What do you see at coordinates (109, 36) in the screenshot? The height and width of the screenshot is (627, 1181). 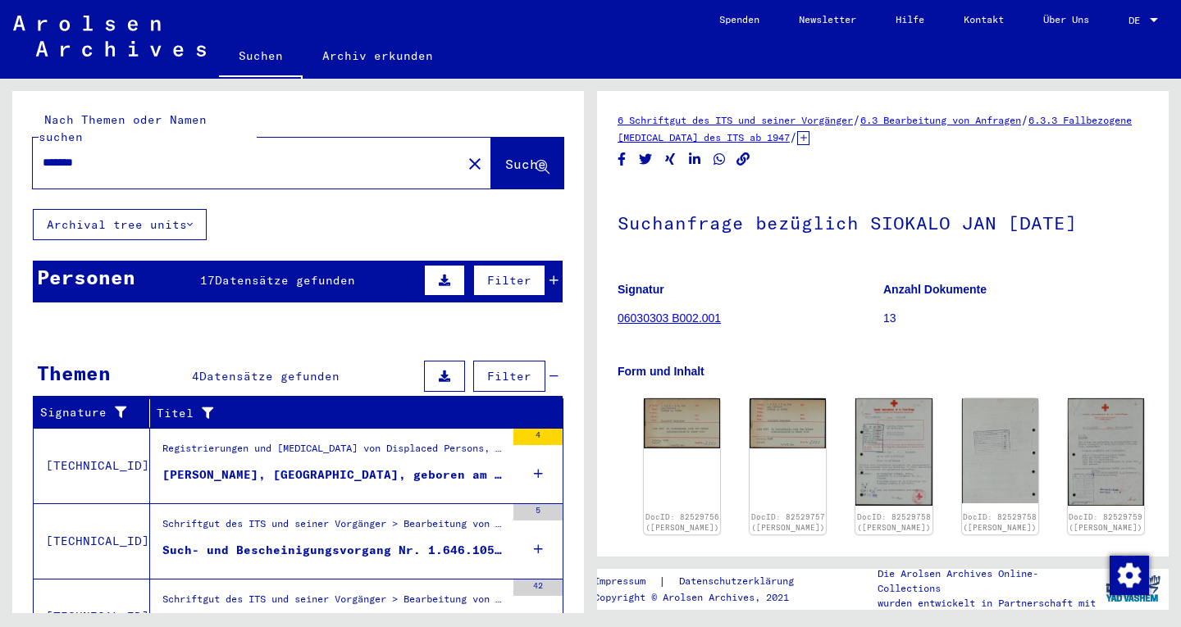 I see `img: Arolsen_neg.svg` at bounding box center [109, 36].